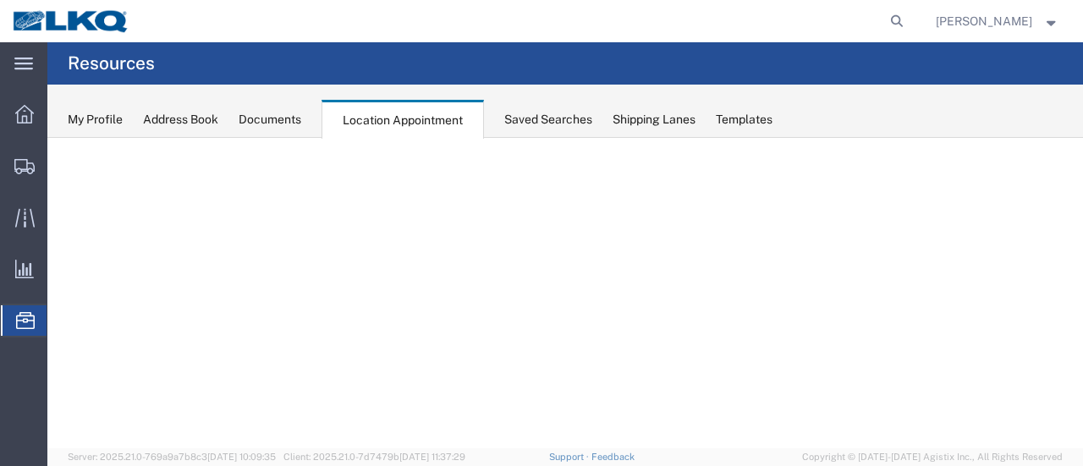 This screenshot has width=1083, height=466. I want to click on h4: Resources, so click(111, 63).